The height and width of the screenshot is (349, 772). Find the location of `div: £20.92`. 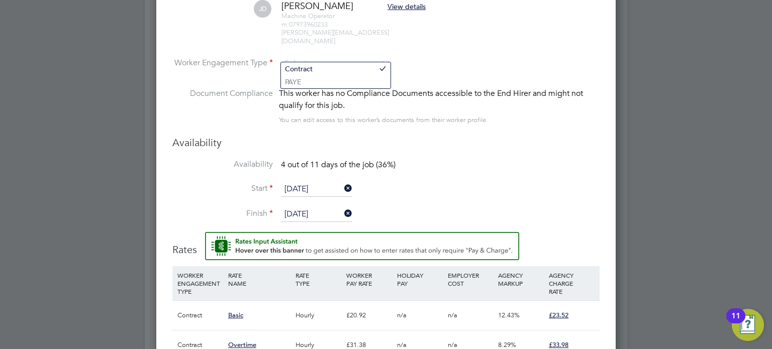

div: £20.92 is located at coordinates (369, 316).